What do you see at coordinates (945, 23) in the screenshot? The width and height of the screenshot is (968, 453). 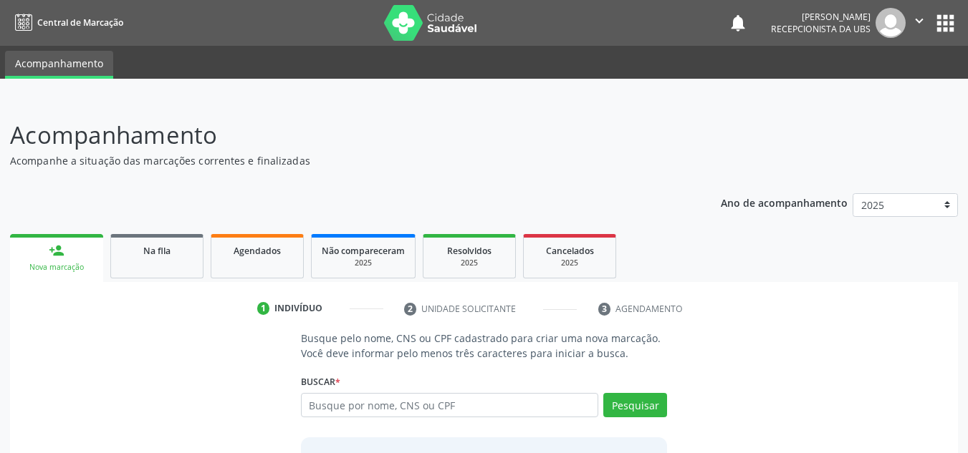 I see `button: apps` at bounding box center [945, 23].